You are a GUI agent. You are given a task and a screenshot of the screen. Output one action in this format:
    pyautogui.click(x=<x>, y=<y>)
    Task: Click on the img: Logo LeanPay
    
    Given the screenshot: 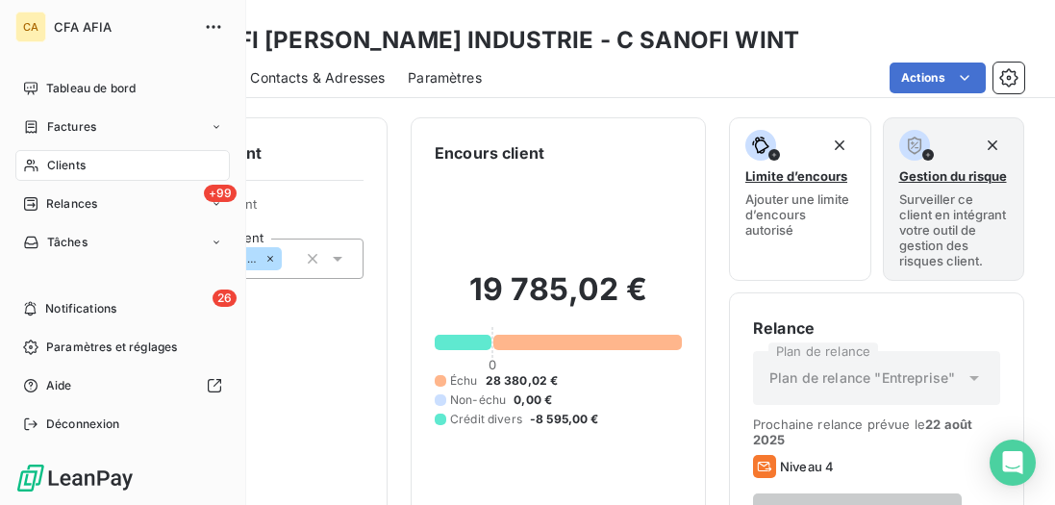 What is the action you would take?
    pyautogui.click(x=75, y=478)
    